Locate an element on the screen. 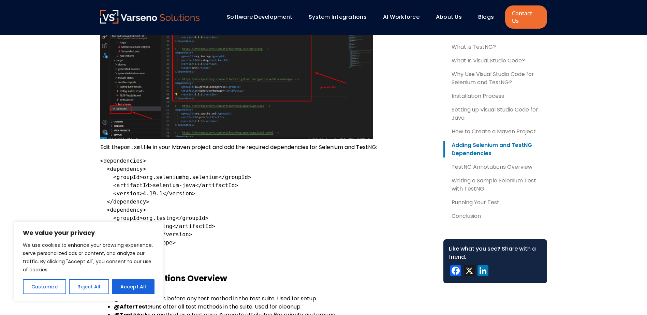 Image resolution: width=647 pixels, height=315 pixels. li: Runs after all test methods in the suite. Used for cleanup. is located at coordinates (273, 307).